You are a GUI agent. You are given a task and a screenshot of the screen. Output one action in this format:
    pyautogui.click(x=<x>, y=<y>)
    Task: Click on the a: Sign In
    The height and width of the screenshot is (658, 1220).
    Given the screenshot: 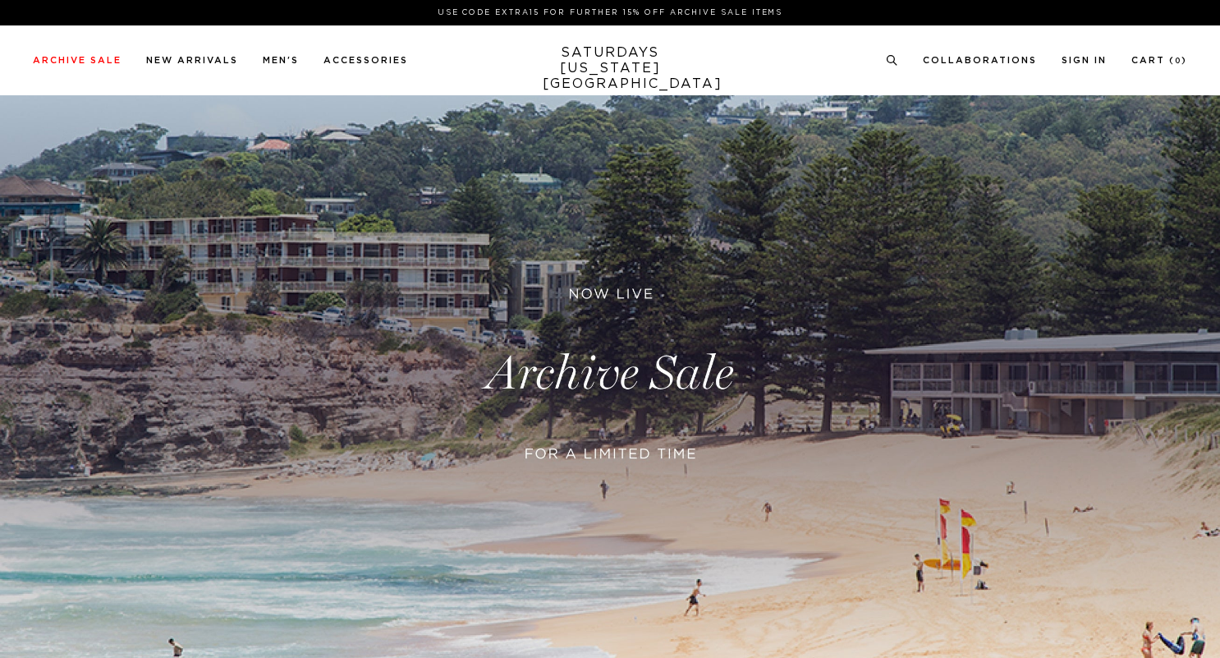 What is the action you would take?
    pyautogui.click(x=1084, y=60)
    